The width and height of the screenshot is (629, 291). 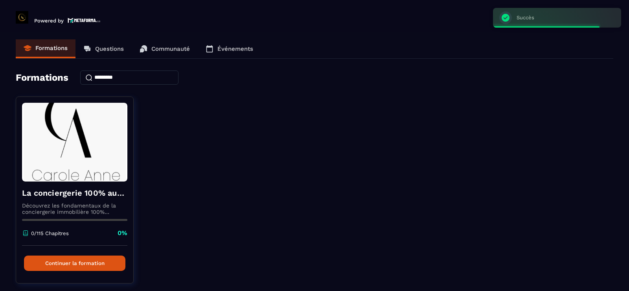 I want to click on button: Continuer la formation, so click(x=75, y=263).